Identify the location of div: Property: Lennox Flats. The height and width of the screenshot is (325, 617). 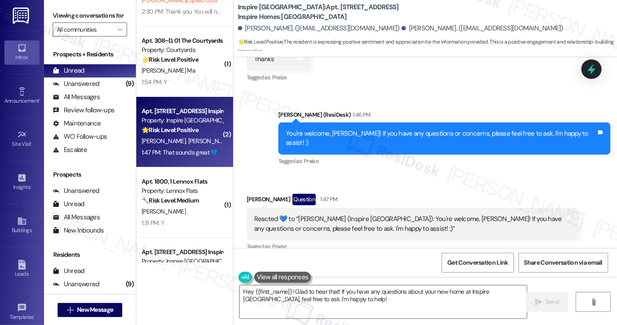
(182, 191).